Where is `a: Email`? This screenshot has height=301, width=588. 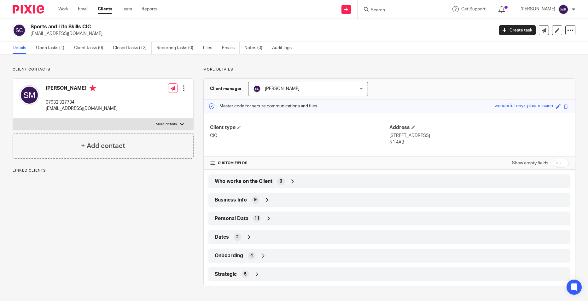 a: Email is located at coordinates (83, 9).